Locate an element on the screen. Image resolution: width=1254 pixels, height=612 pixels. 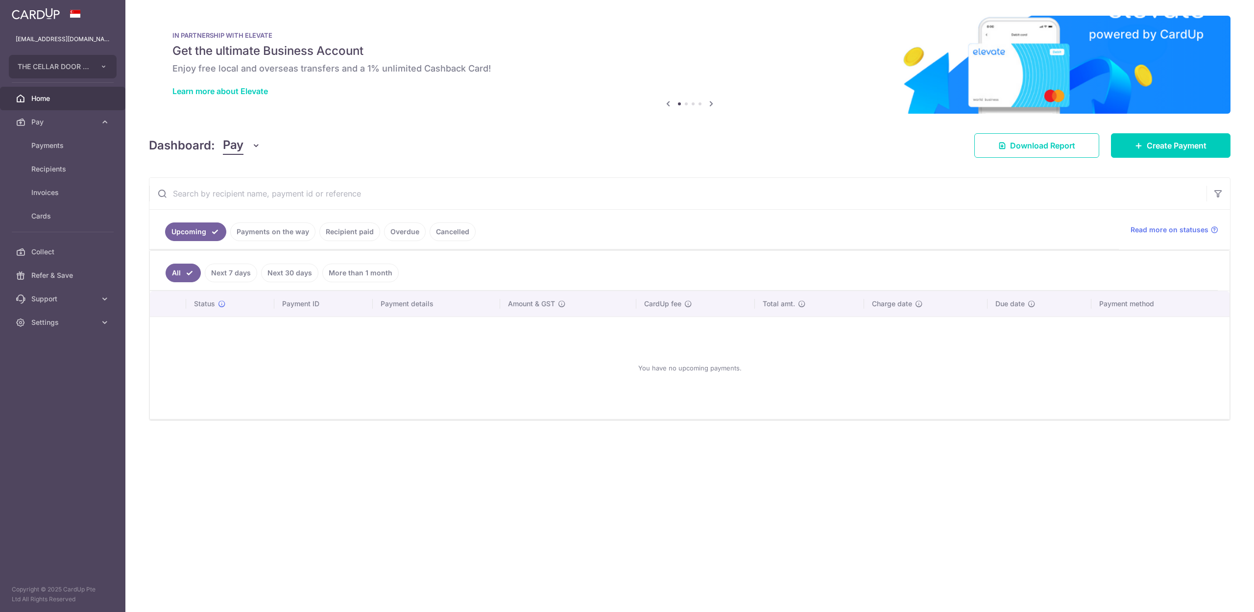
span: Home is located at coordinates (64, 98).